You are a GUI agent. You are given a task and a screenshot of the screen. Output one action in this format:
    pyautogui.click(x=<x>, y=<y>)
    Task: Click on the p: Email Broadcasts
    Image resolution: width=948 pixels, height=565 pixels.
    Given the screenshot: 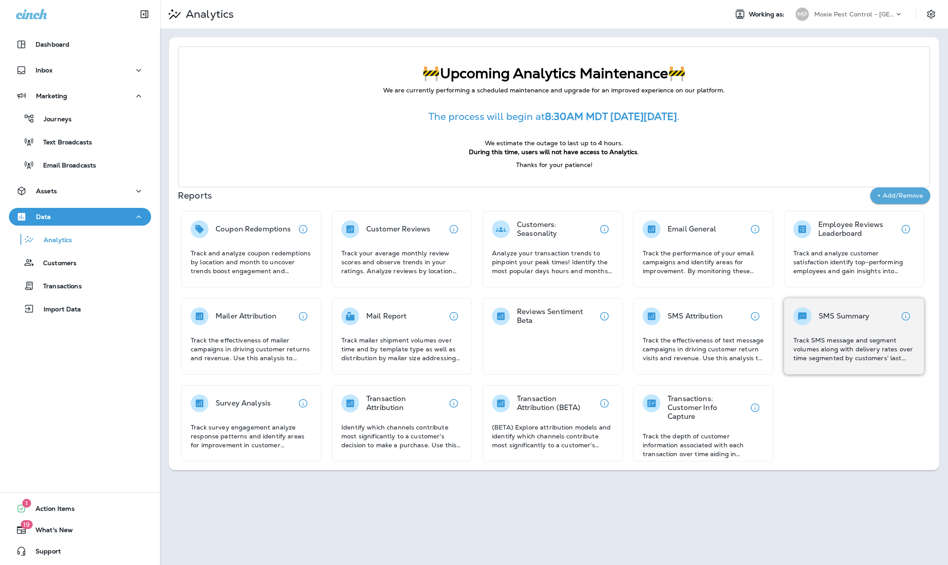 What is the action you would take?
    pyautogui.click(x=65, y=166)
    